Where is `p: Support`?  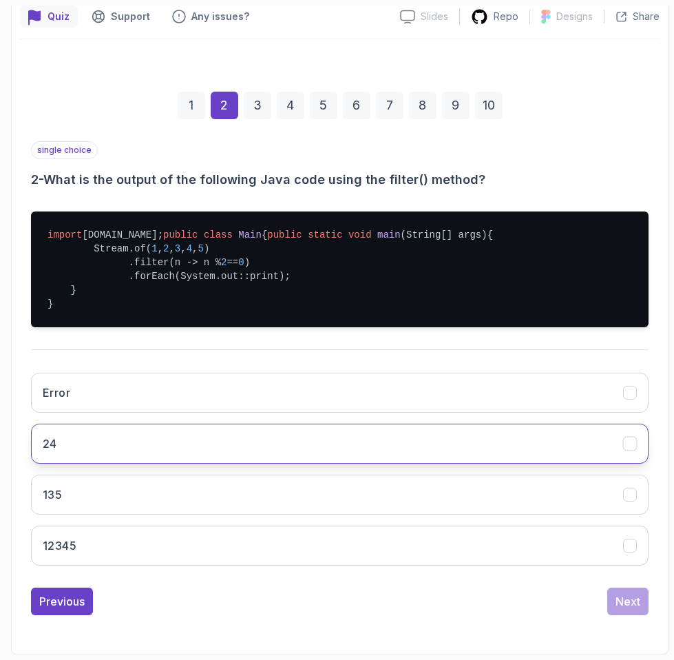
p: Support is located at coordinates (130, 17).